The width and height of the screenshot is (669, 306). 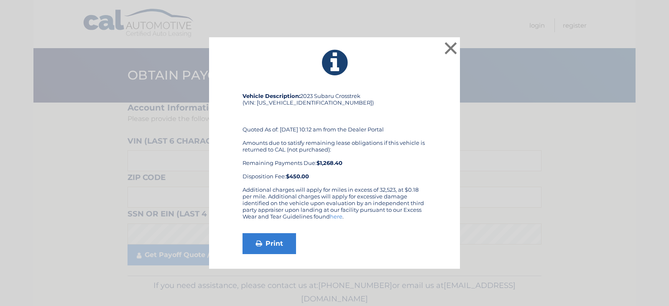 What do you see at coordinates (334, 159) in the screenshot?
I see `div: Amounts due to satisfy remaining lease obligations if this vehicle is returned to CAL (not purcha...` at bounding box center [334, 159].